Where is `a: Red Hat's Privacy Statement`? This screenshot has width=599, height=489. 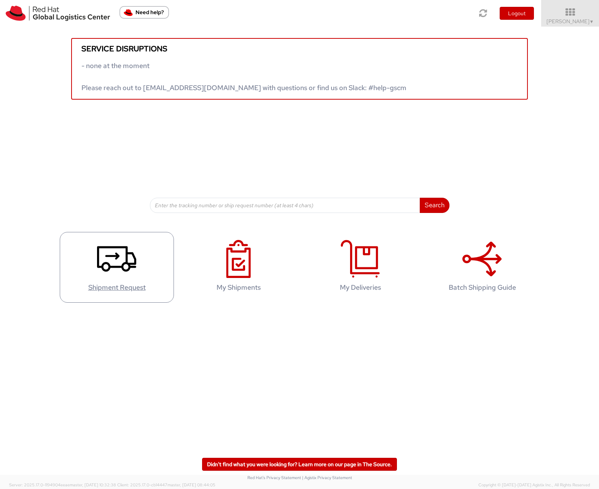
a: Red Hat's Privacy Statement is located at coordinates (274, 478).